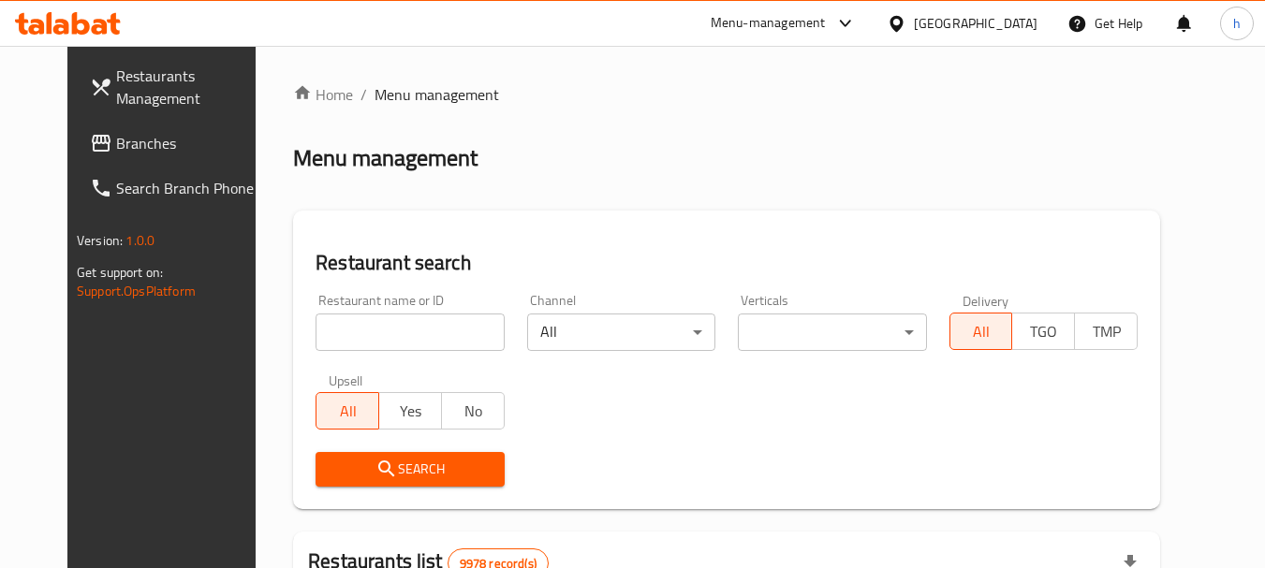 This screenshot has height=568, width=1265. I want to click on span: Search, so click(409, 469).